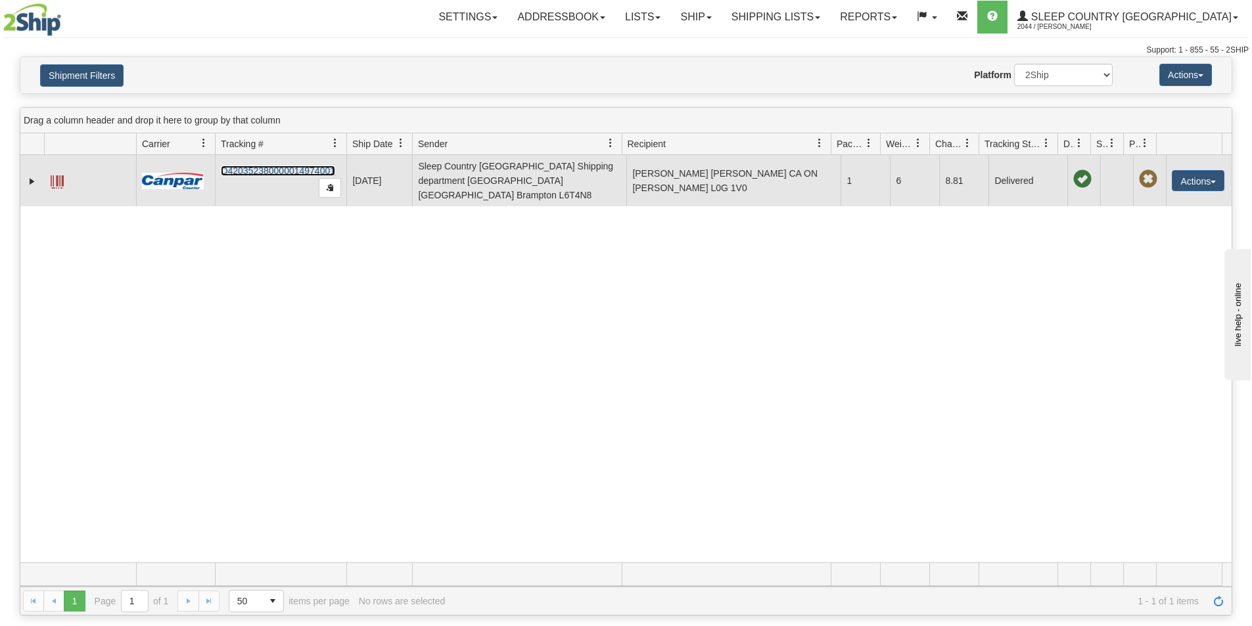  I want to click on a: Refresh, so click(1218, 601).